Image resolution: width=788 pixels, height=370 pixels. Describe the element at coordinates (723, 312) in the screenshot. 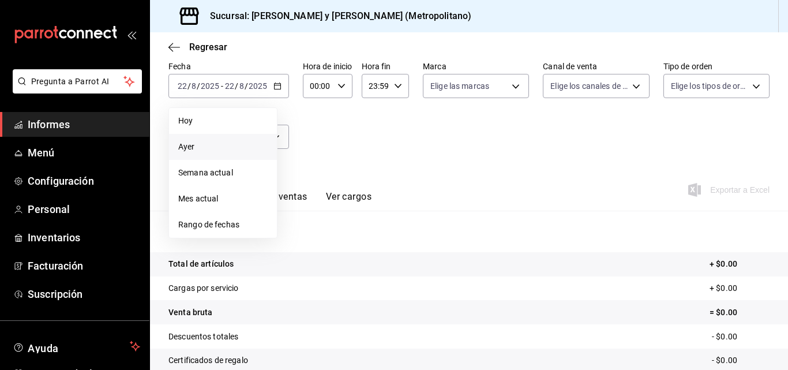

I see `font: = $0.00` at that location.